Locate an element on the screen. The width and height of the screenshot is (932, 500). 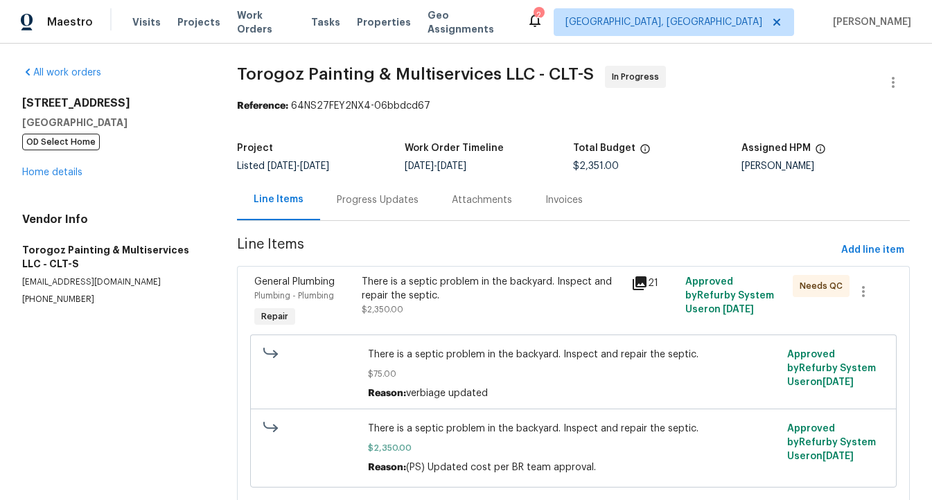
b: Reference: is located at coordinates (263, 106).